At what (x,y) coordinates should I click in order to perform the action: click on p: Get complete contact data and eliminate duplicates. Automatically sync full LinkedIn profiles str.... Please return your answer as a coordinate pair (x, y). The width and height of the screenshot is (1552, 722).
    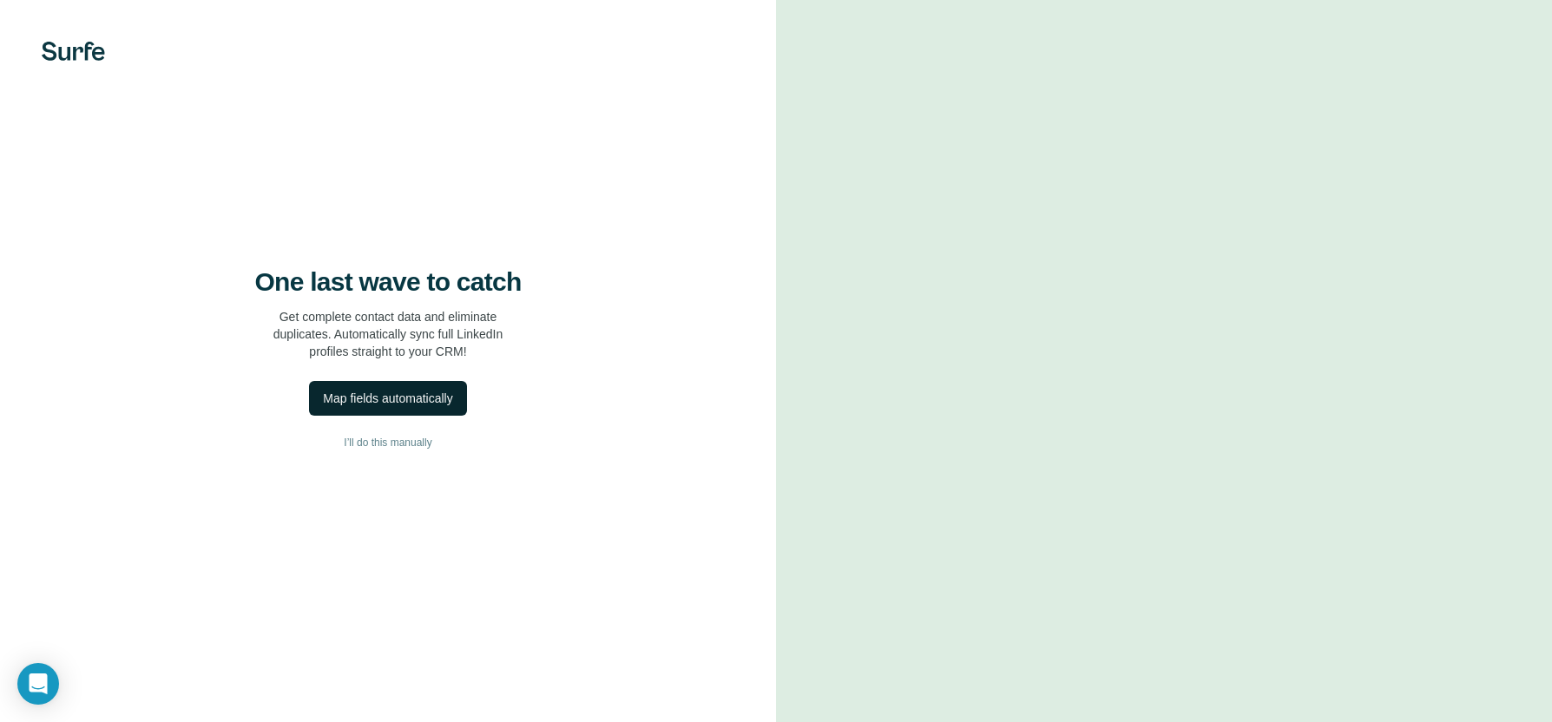
    Looking at the image, I should click on (388, 334).